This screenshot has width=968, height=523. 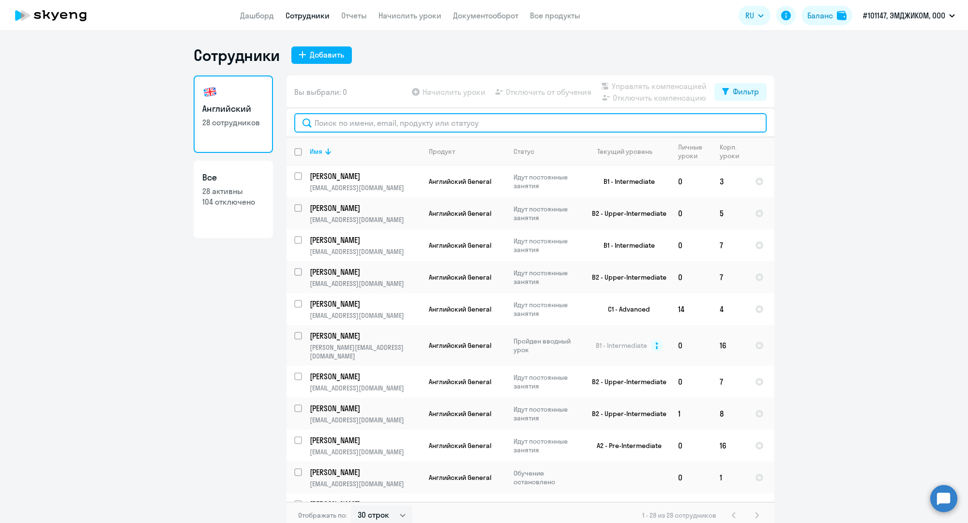 I want to click on a: Дашборд, so click(x=257, y=15).